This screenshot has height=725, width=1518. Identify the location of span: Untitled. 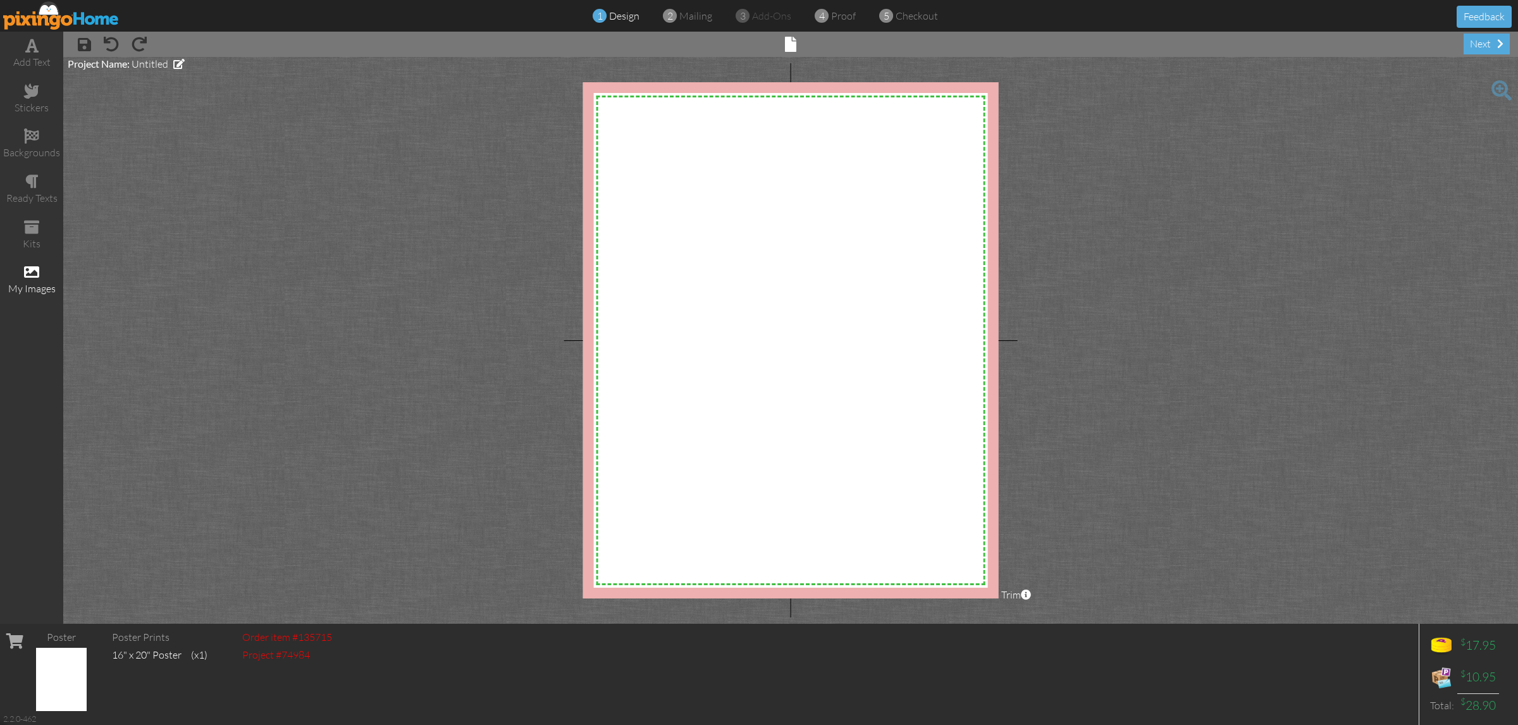
(150, 64).